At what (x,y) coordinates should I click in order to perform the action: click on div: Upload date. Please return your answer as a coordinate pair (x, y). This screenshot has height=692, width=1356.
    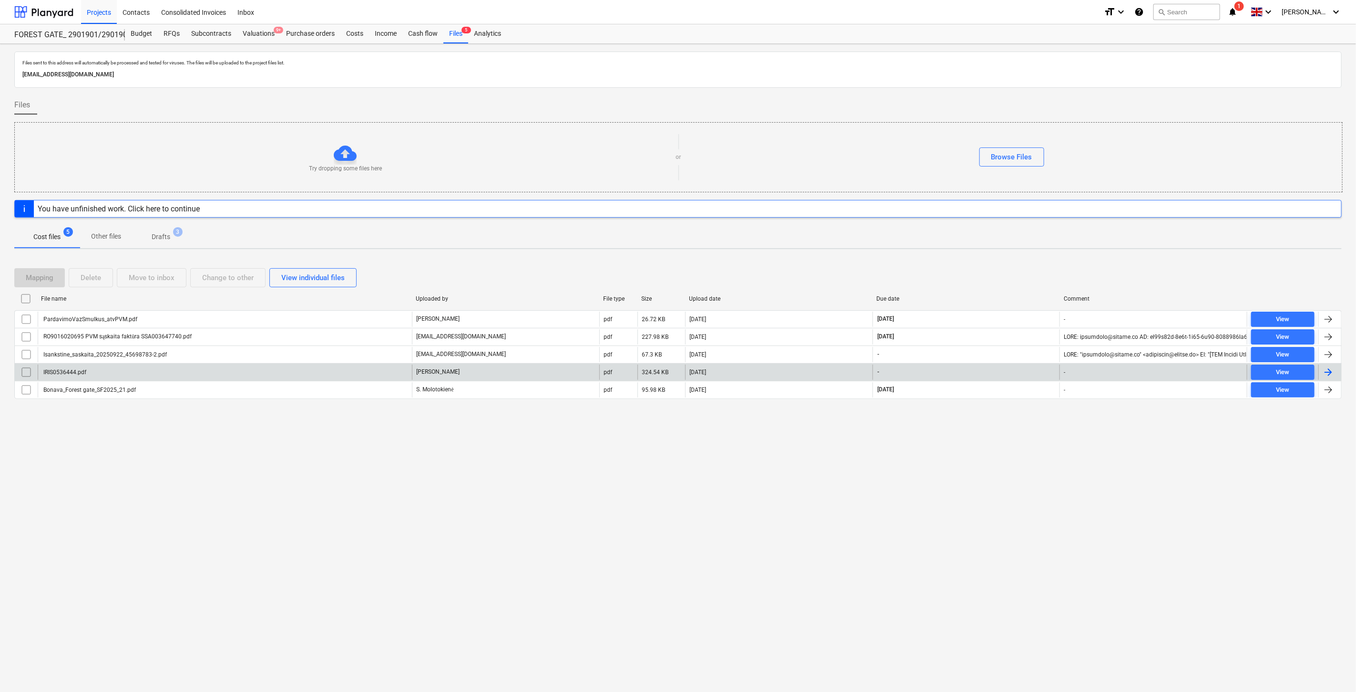
    Looking at the image, I should click on (779, 299).